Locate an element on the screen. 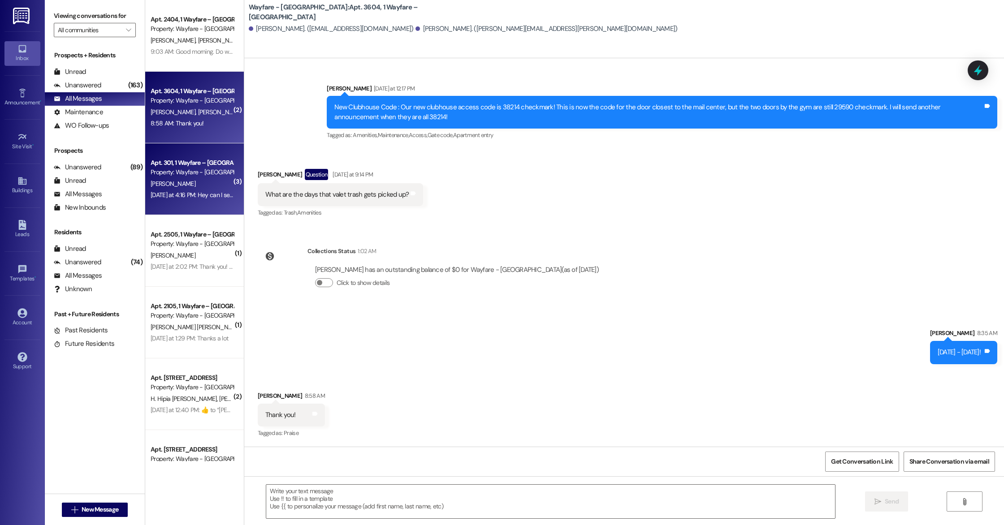 This screenshot has width=1004, height=525. span: Access , is located at coordinates (418, 135).